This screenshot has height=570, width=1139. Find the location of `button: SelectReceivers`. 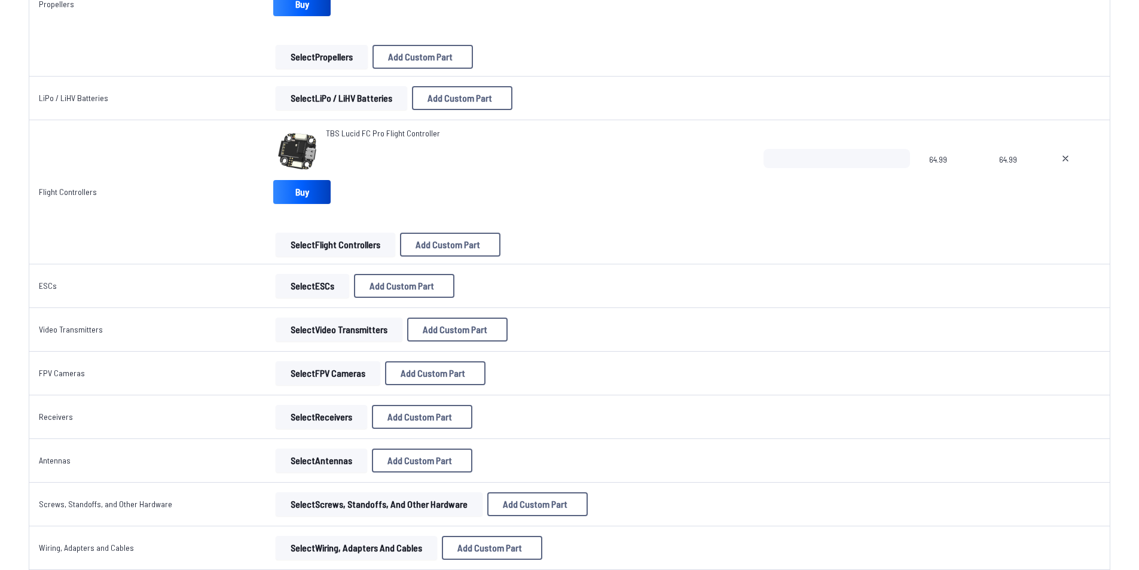

button: SelectReceivers is located at coordinates (321, 417).